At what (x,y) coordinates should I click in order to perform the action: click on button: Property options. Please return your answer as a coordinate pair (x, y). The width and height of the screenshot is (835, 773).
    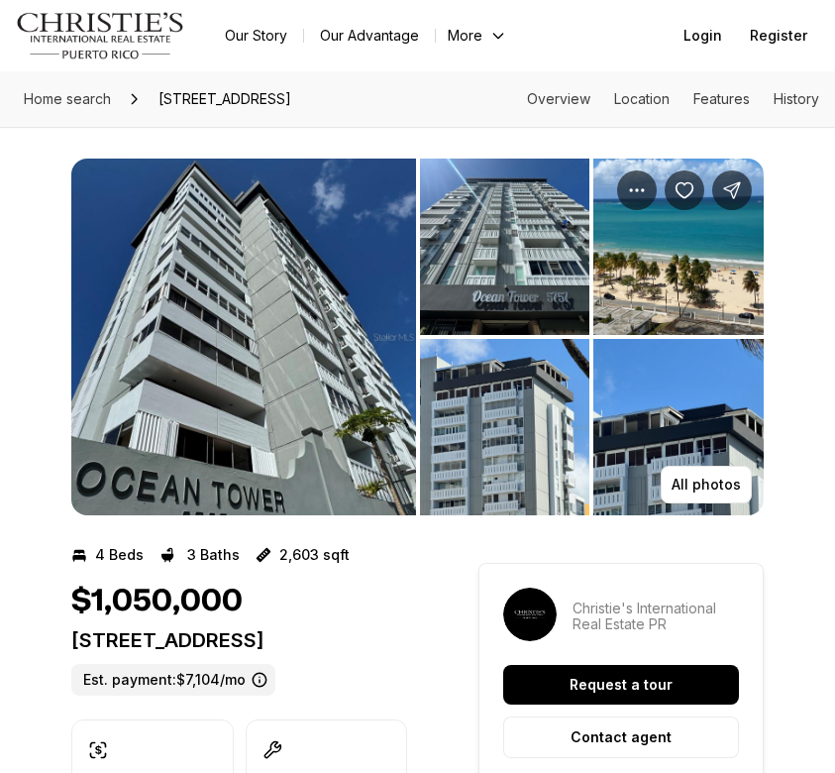
    Looking at the image, I should click on (637, 190).